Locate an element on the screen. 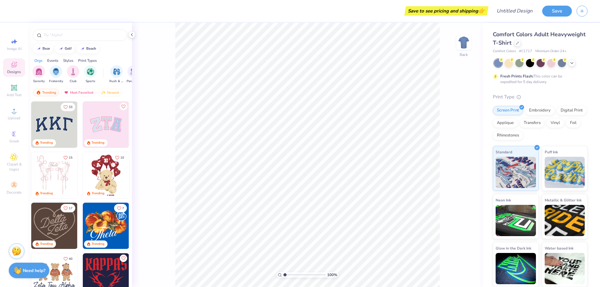 This screenshot has width=600, height=287. div: Embroidery is located at coordinates (539, 111).